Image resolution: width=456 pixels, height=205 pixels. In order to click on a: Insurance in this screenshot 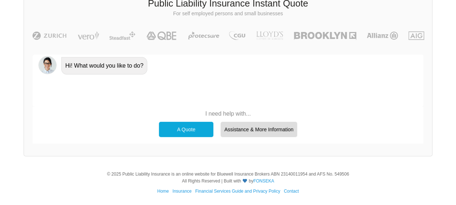, I will do `click(182, 191)`.